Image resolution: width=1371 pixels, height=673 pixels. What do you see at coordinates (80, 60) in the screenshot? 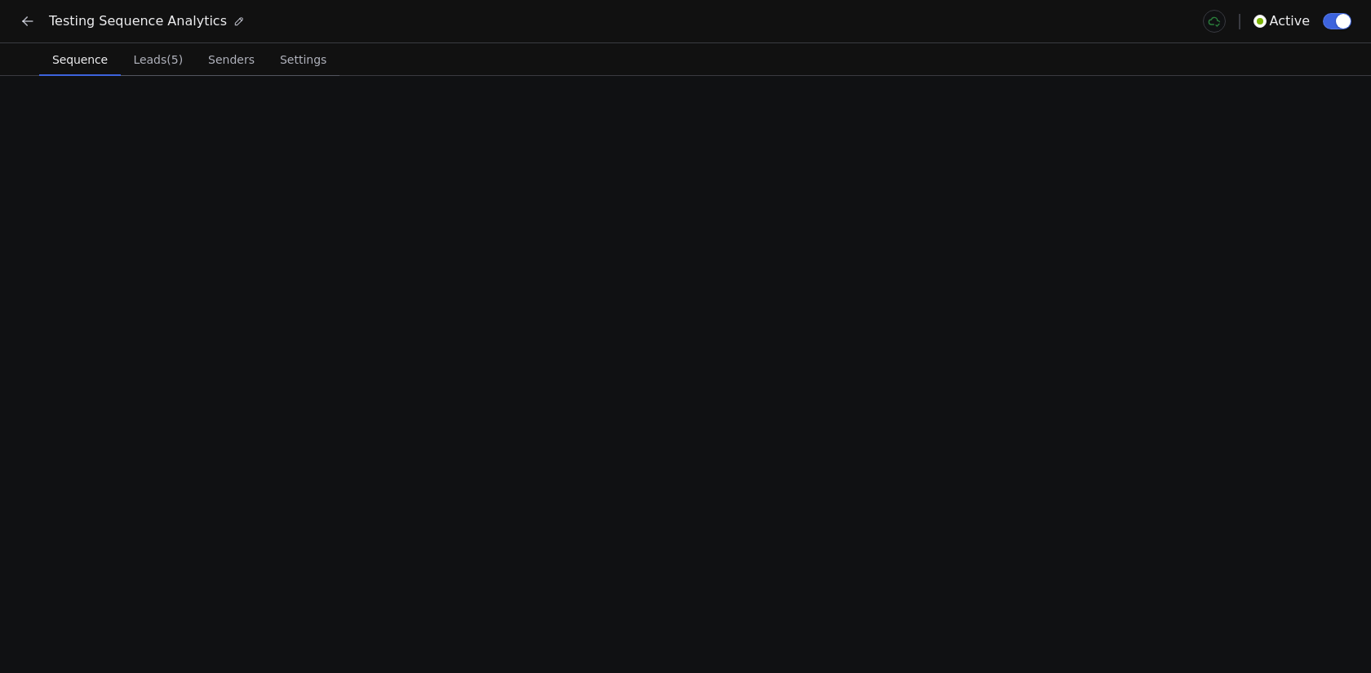
I see `span: Sequence` at bounding box center [80, 60].